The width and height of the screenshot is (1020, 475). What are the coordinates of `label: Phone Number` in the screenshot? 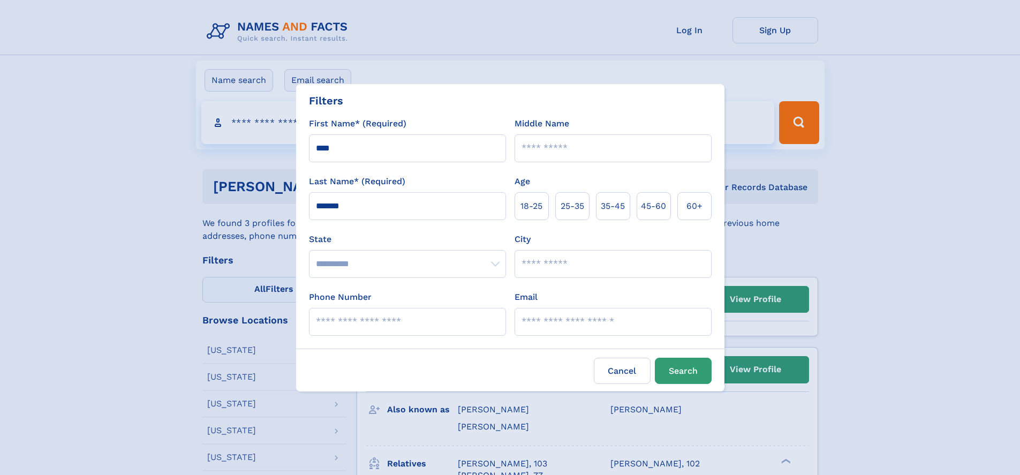 It's located at (340, 297).